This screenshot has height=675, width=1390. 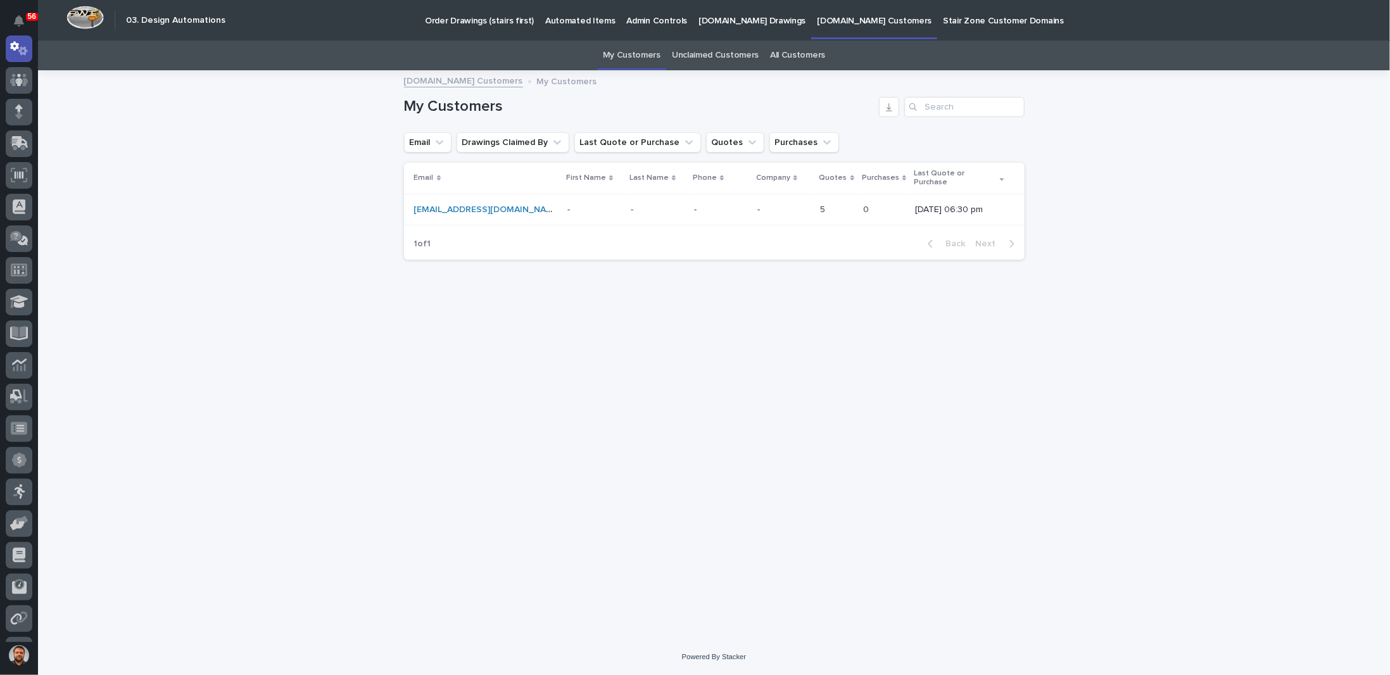 What do you see at coordinates (944, 244) in the screenshot?
I see `button: Back` at bounding box center [944, 244].